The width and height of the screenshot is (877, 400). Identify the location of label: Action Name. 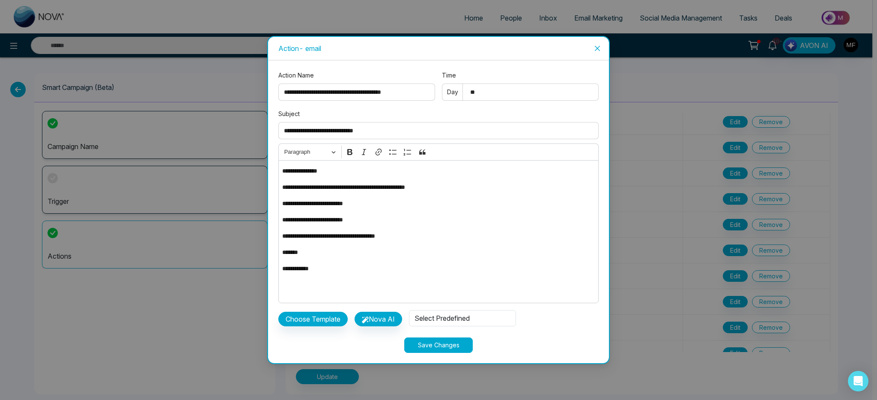
(357, 75).